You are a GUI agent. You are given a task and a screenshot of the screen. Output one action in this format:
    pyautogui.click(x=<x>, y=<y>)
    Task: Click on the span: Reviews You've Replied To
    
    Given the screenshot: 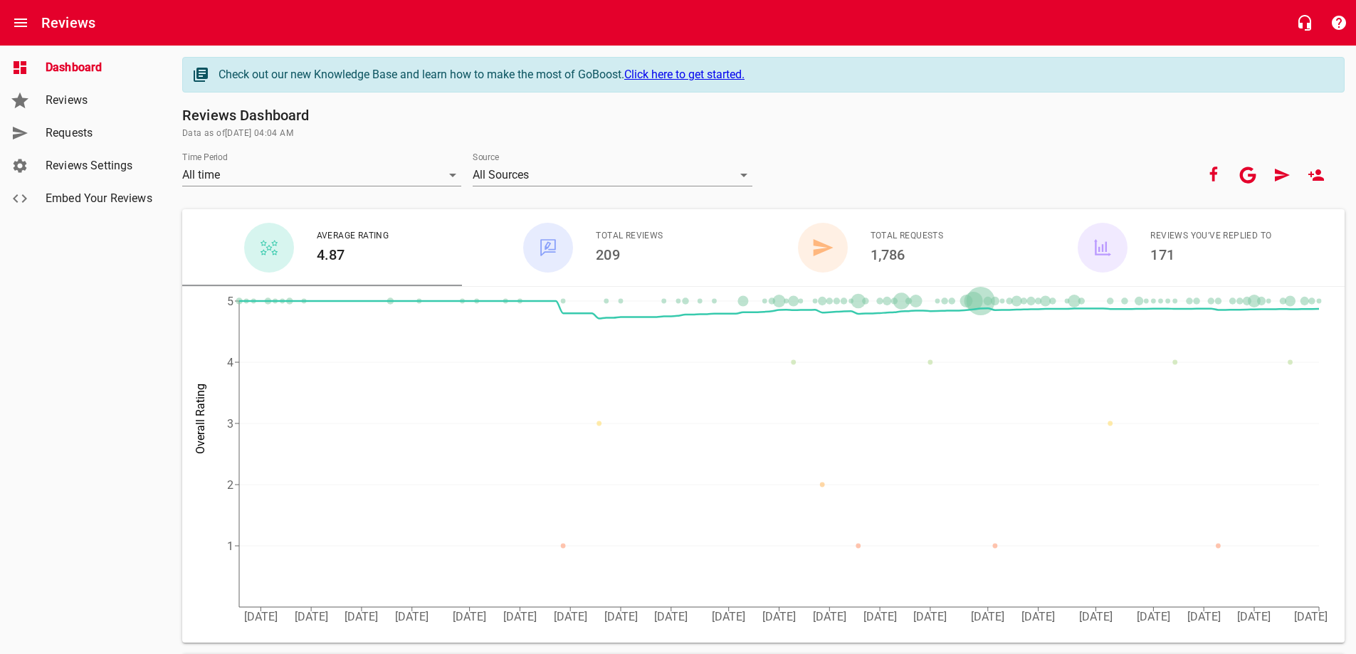 What is the action you would take?
    pyautogui.click(x=1211, y=236)
    